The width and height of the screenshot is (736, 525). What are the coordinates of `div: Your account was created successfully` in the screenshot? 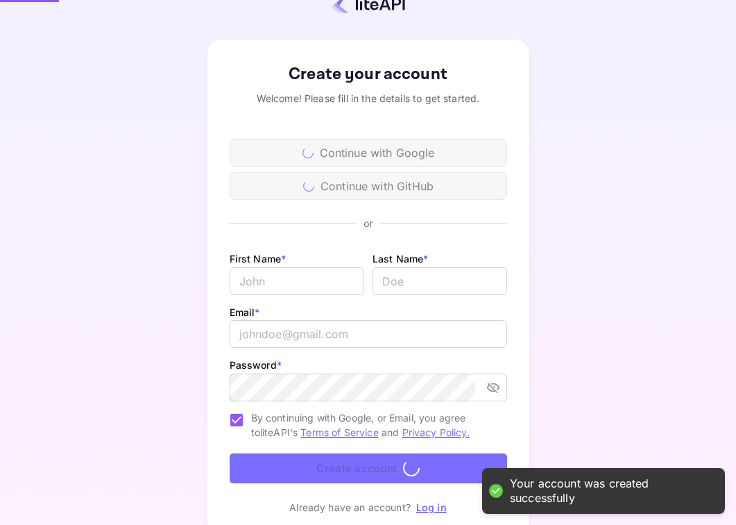 It's located at (611, 491).